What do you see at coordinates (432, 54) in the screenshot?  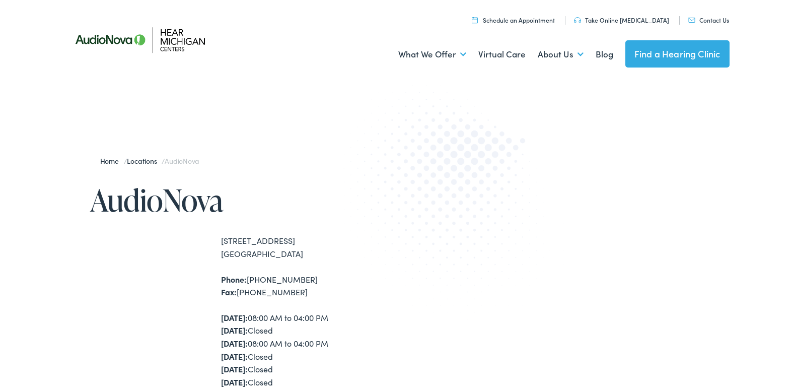 I see `a: What We Offer` at bounding box center [432, 54].